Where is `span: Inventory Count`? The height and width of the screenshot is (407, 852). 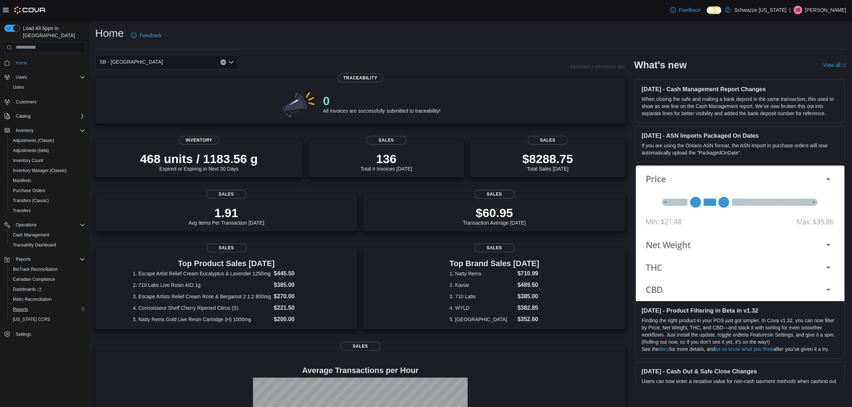 span: Inventory Count is located at coordinates (48, 161).